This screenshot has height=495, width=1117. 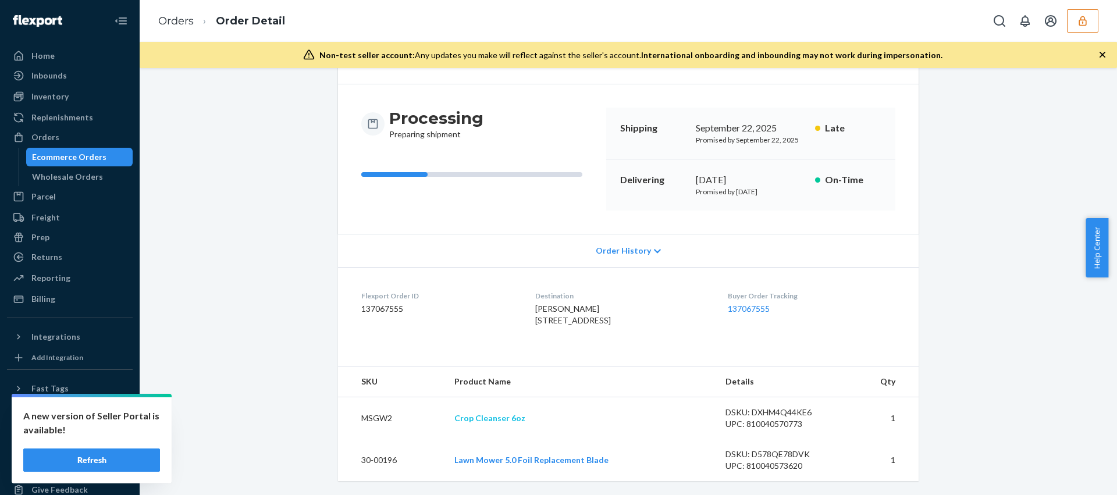 What do you see at coordinates (780, 382) in the screenshot?
I see `th: Details` at bounding box center [780, 382].